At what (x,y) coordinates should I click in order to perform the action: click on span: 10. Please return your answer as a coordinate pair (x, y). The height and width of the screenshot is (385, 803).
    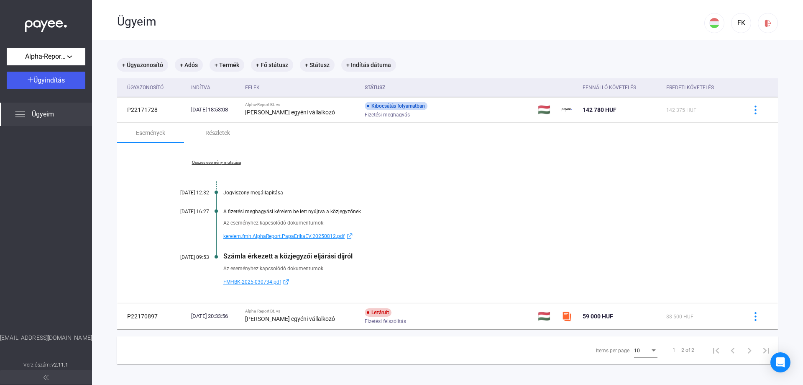
    Looking at the image, I should click on (637, 350).